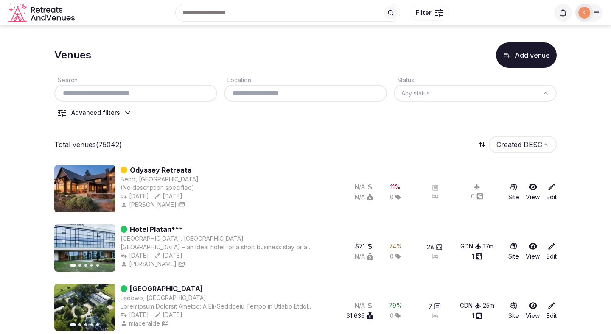 This screenshot has height=334, width=611. I want to click on a: Odyssey Retreats, so click(160, 170).